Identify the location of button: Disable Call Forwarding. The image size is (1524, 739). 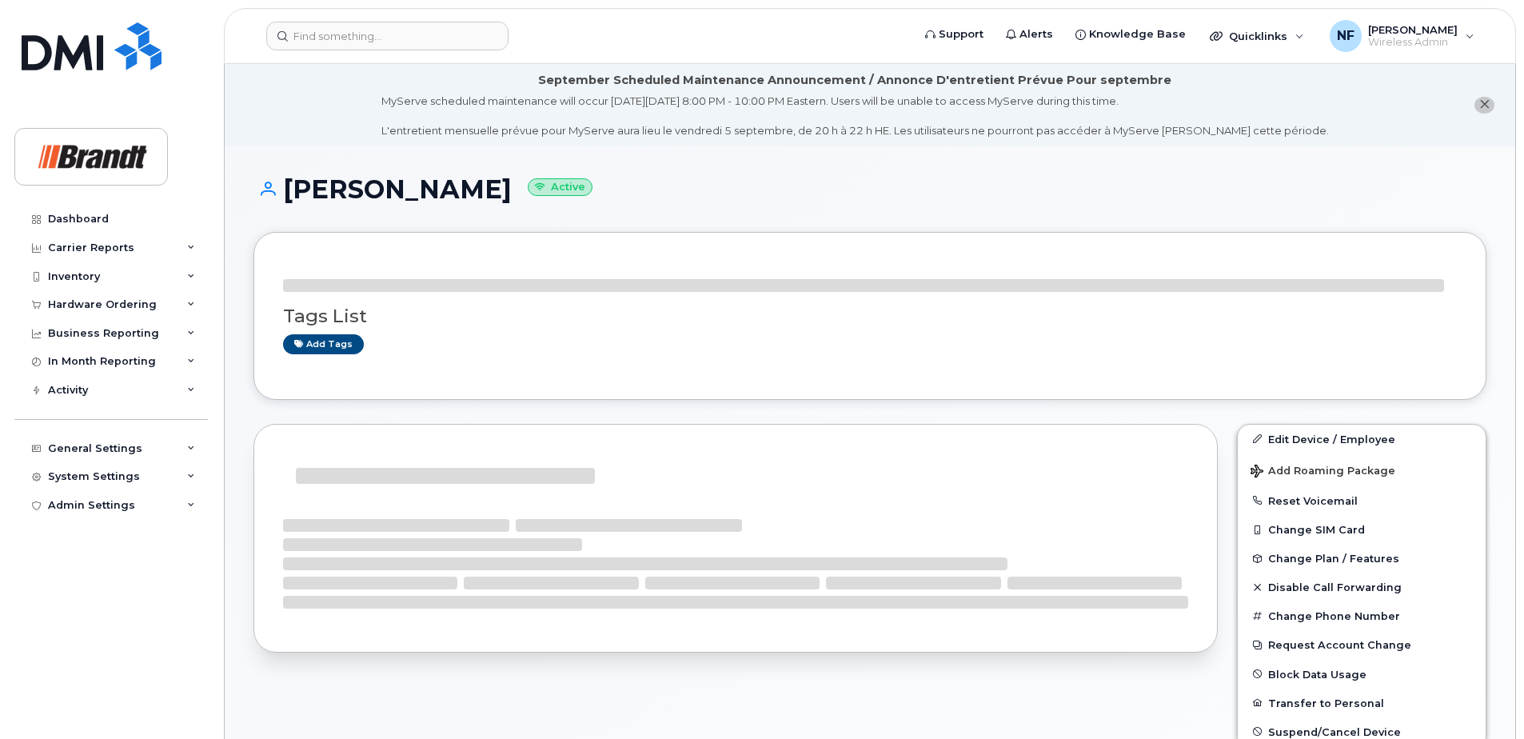
(1362, 587).